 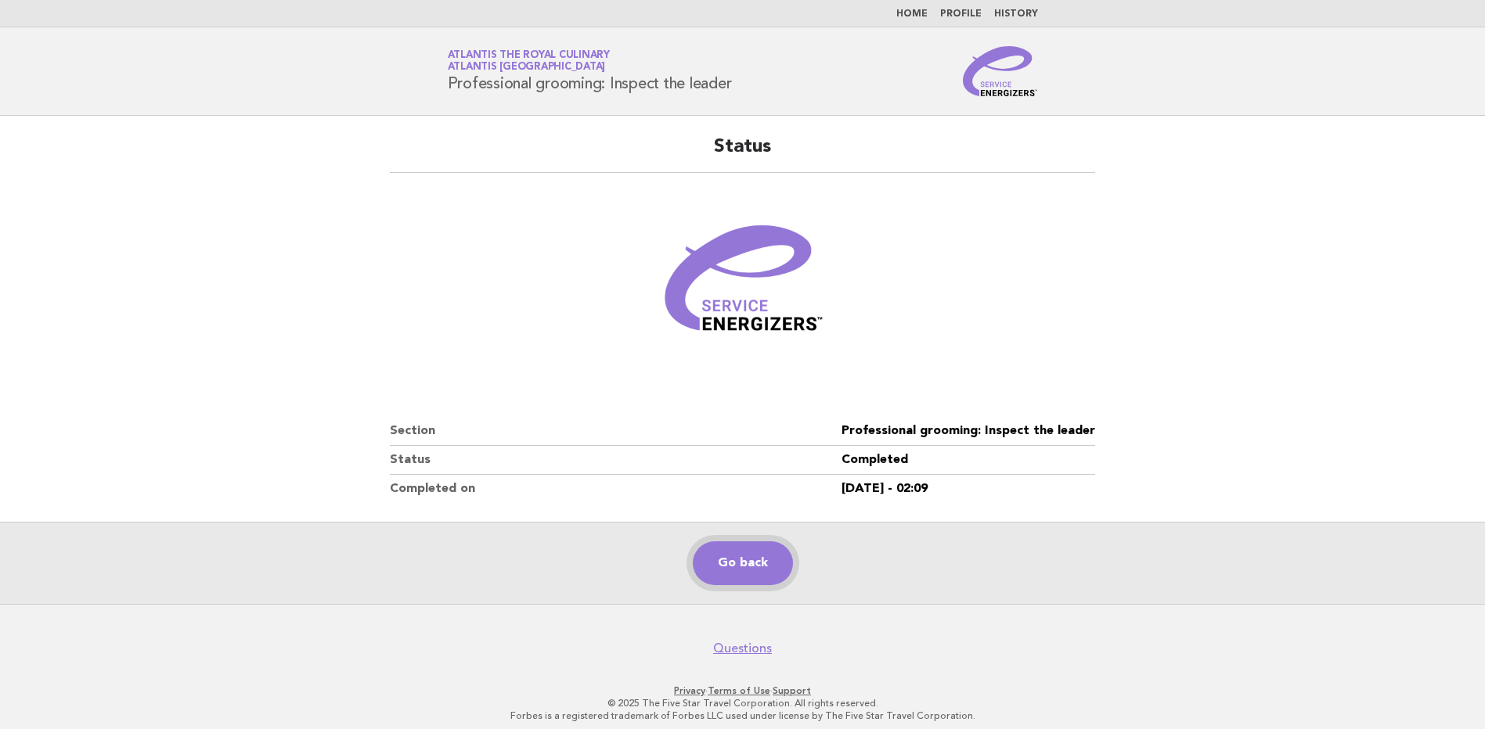 What do you see at coordinates (743, 704) in the screenshot?
I see `p: © 2025 The Five Star Travel Corporation. All rights reserved.` at bounding box center [743, 704].